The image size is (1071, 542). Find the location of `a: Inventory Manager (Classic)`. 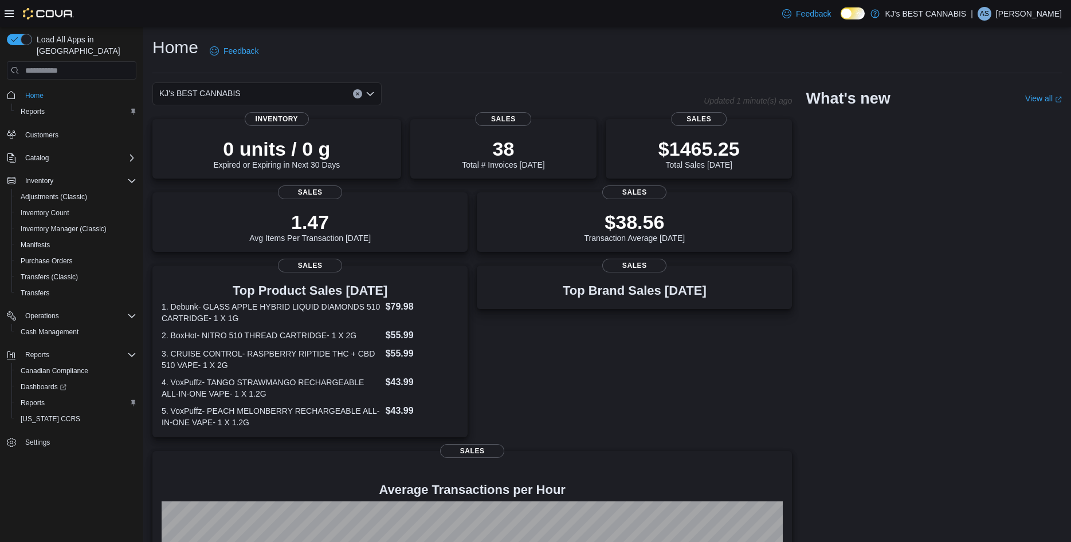

a: Inventory Manager (Classic) is located at coordinates (64, 229).